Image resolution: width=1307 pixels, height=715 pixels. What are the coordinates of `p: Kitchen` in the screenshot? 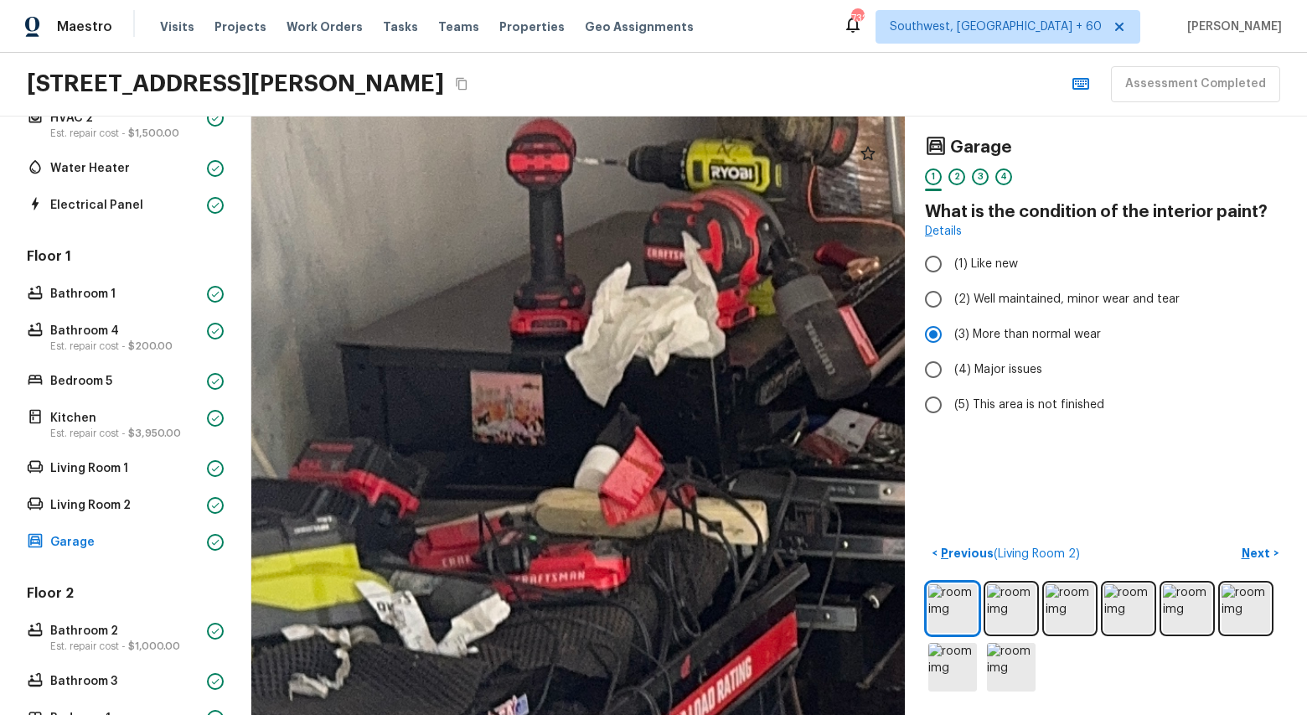 It's located at (125, 418).